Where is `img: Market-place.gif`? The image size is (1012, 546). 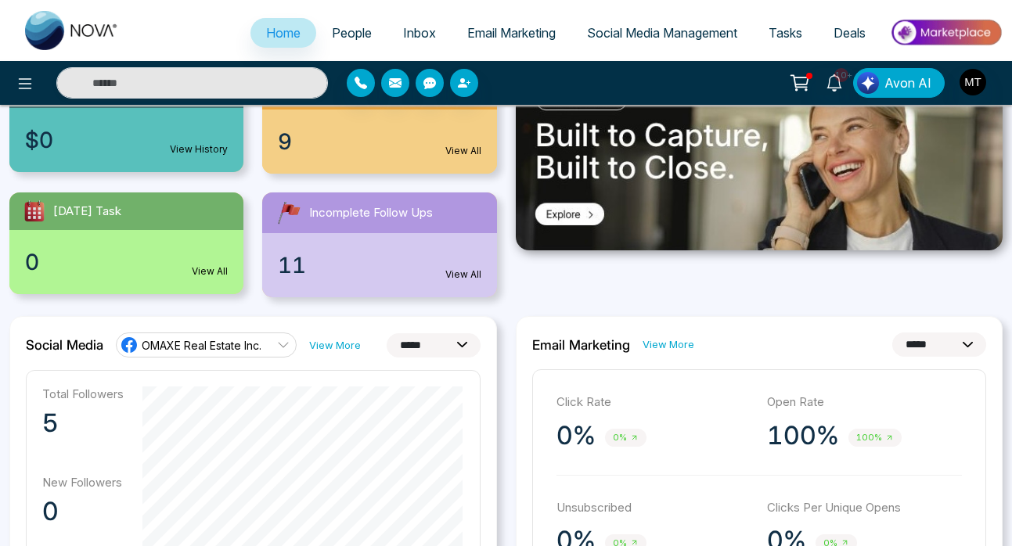
img: Market-place.gif is located at coordinates (945, 32).